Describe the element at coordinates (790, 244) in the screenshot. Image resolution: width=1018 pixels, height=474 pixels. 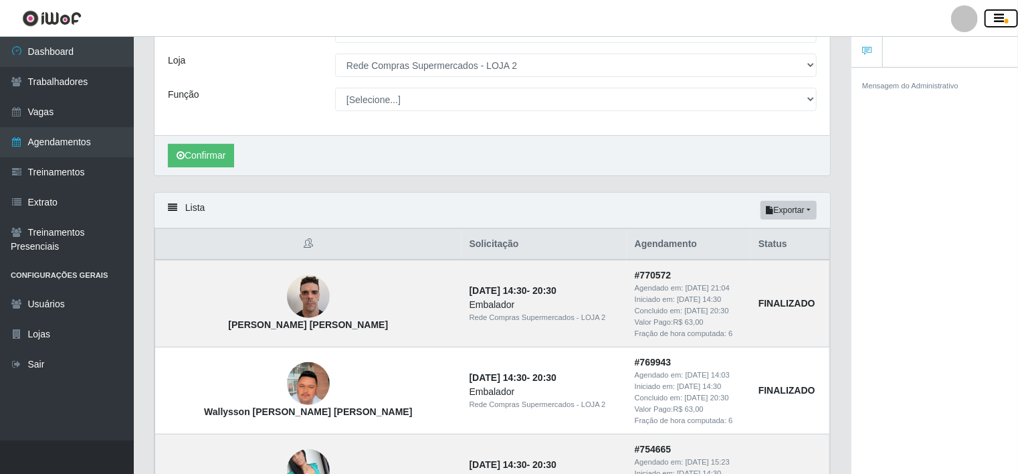
I see `th: Status` at that location.